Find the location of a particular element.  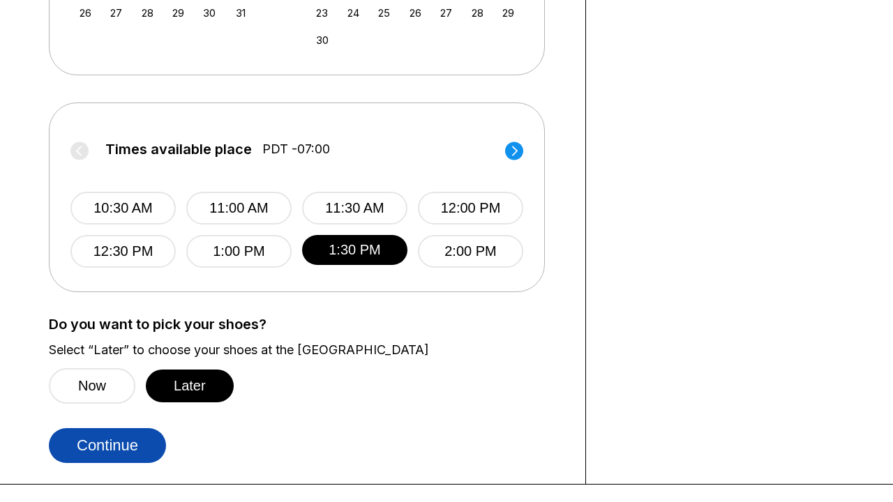

div: Choose Wednesday, November 26th, 2025 is located at coordinates (415, 13).